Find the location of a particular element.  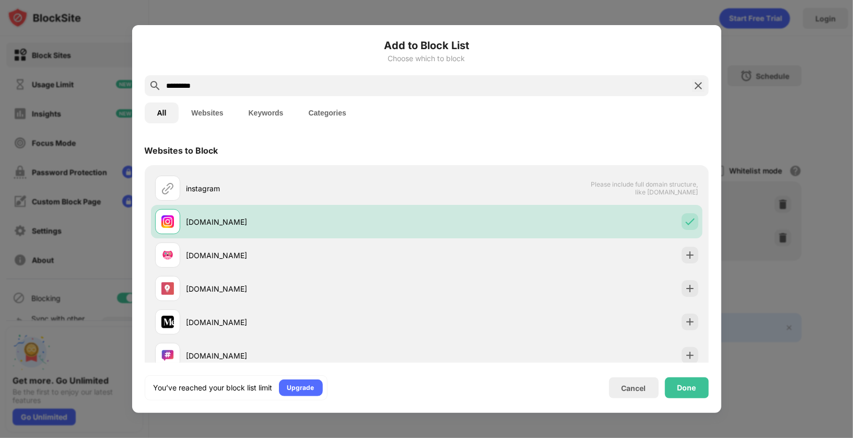

button: All is located at coordinates (162, 113).